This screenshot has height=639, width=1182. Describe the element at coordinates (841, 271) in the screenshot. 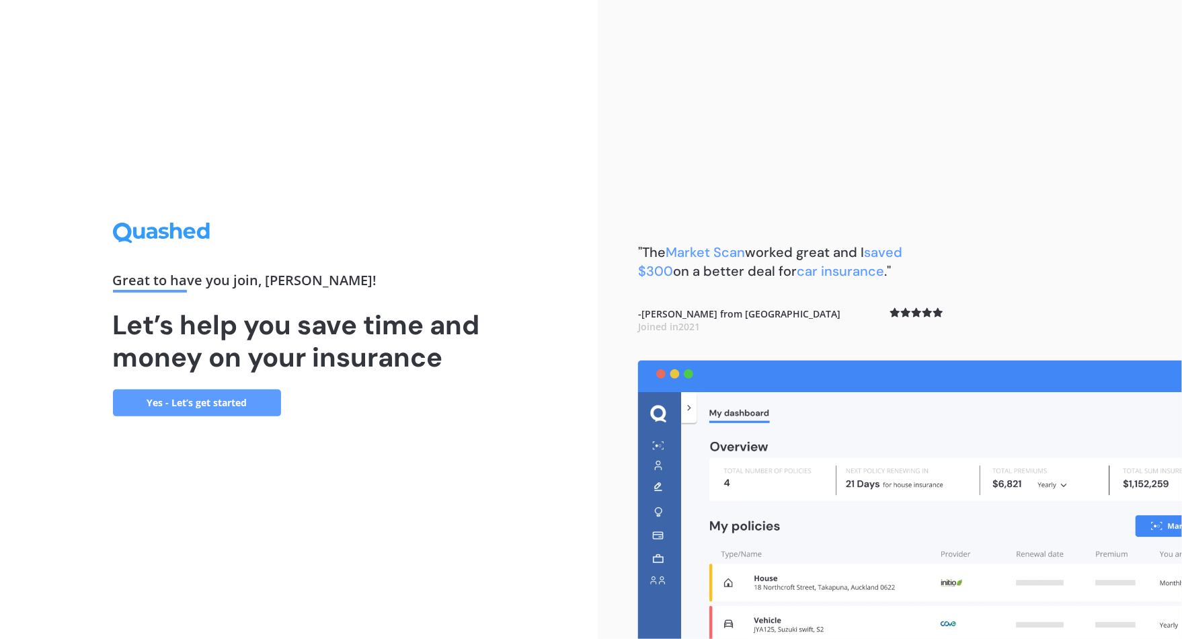

I see `span: car insurance` at that location.